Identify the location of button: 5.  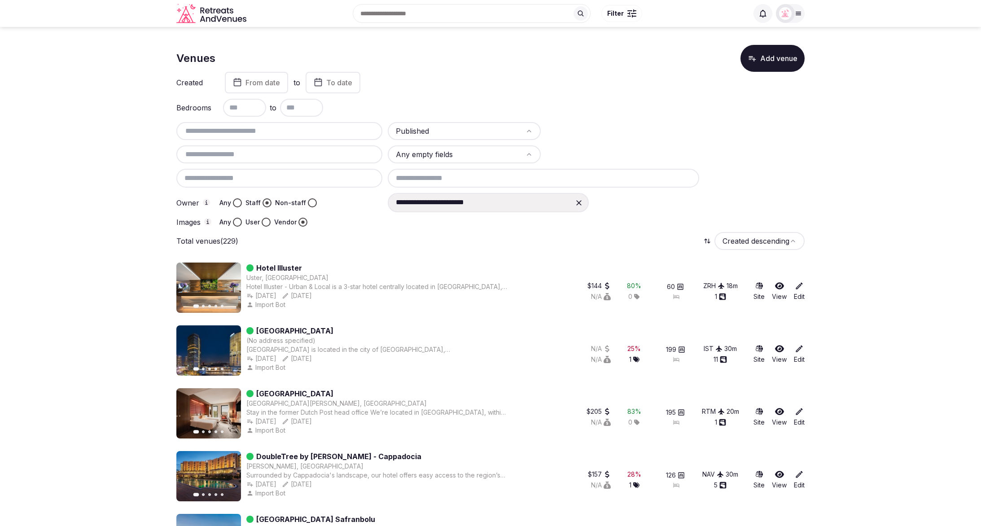
(720, 485).